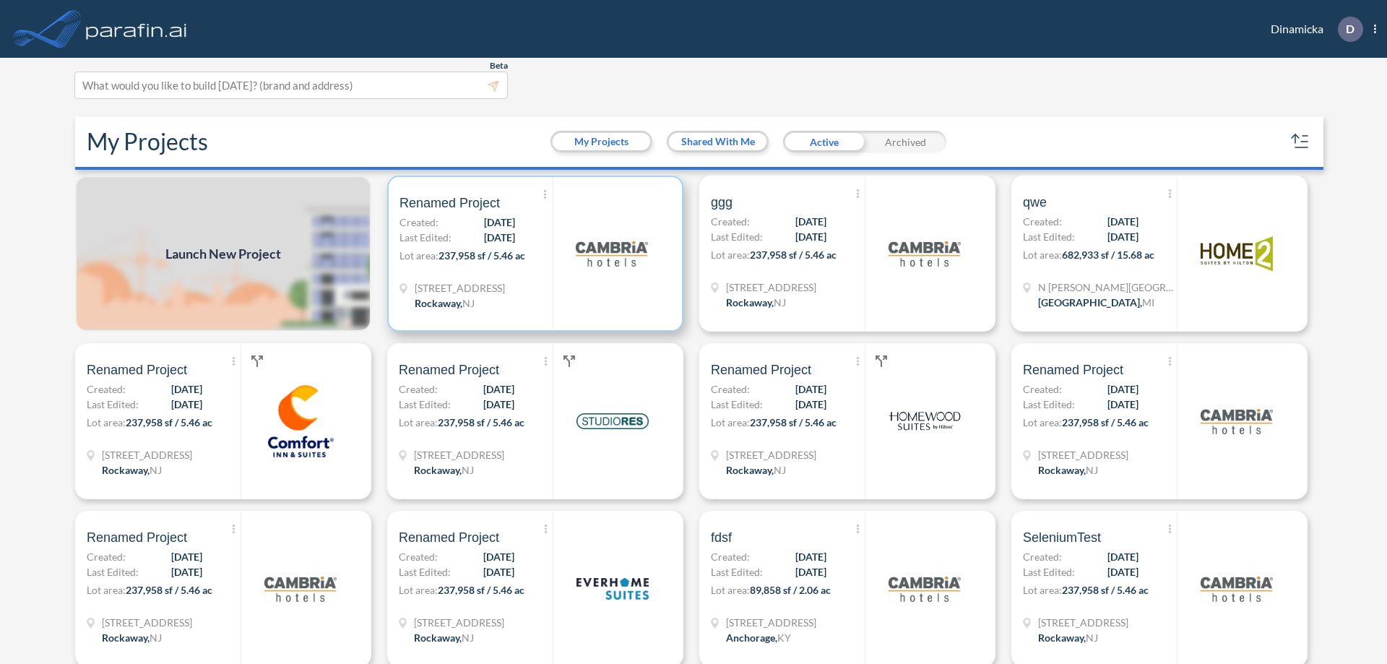 Image resolution: width=1387 pixels, height=664 pixels. I want to click on span: 682,933 sf / 15.68 ac, so click(1108, 254).